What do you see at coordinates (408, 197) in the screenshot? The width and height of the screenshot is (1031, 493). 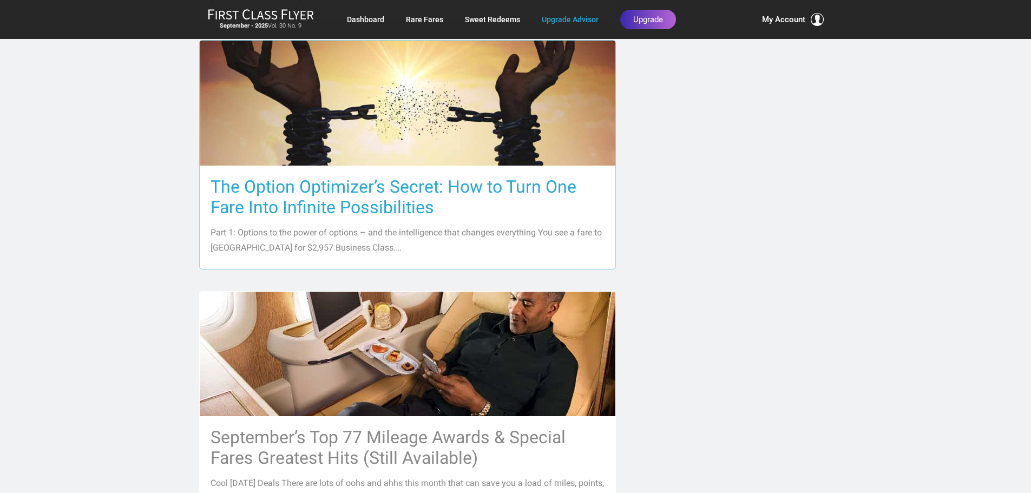 I see `h3: The Option Optimizer’s Secret: How to Turn One Fare Into Infinite Possibilities` at bounding box center [408, 197].